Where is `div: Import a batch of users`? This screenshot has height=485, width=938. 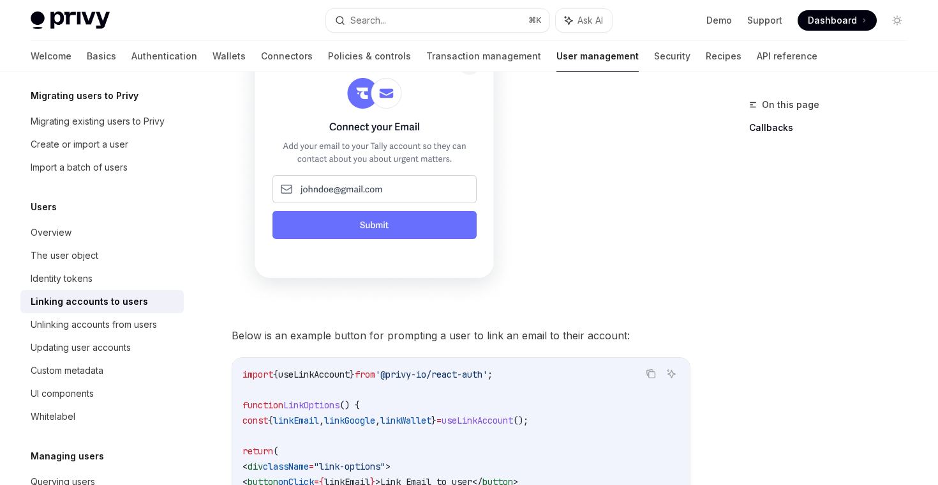 div: Import a batch of users is located at coordinates (79, 167).